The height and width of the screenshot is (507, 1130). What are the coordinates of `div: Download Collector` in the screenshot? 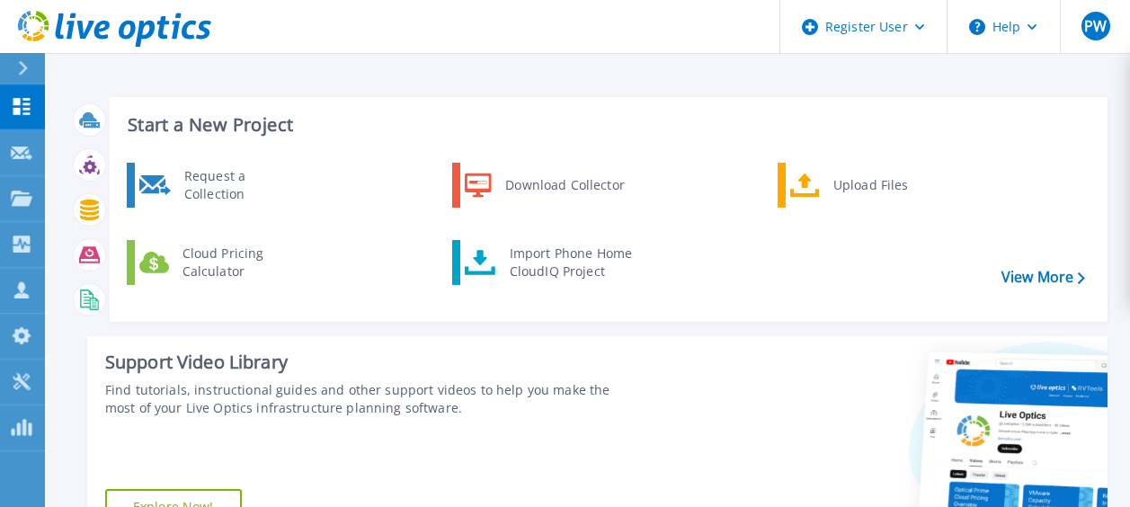 It's located at (564, 185).